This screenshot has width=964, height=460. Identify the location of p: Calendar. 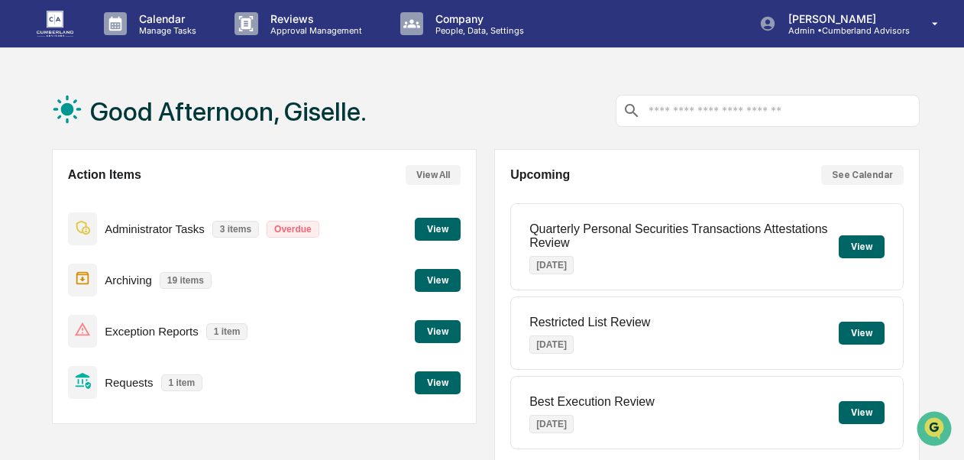
(165, 18).